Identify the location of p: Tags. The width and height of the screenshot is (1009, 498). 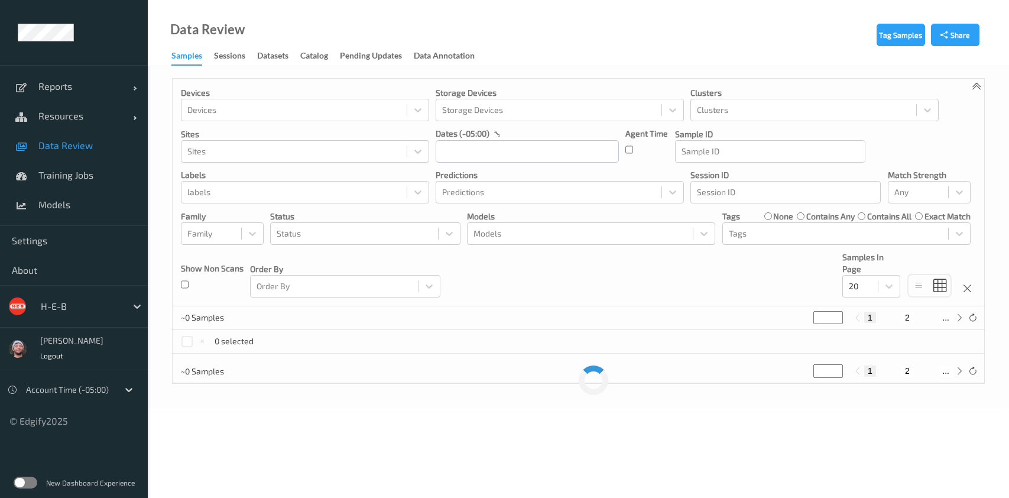
(731, 216).